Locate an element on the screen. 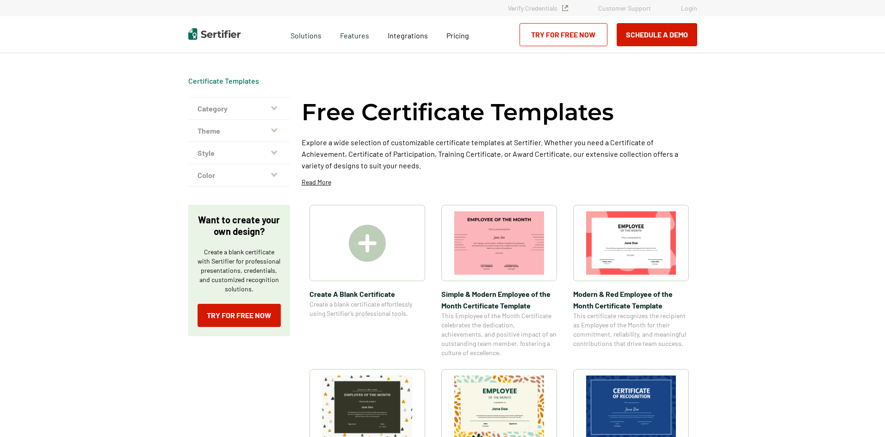  span: Features is located at coordinates (355, 34).